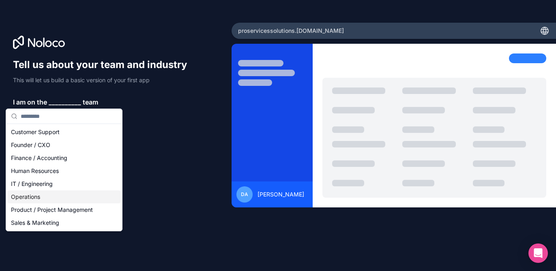  Describe the element at coordinates (64, 197) in the screenshot. I see `div: Operations` at that location.